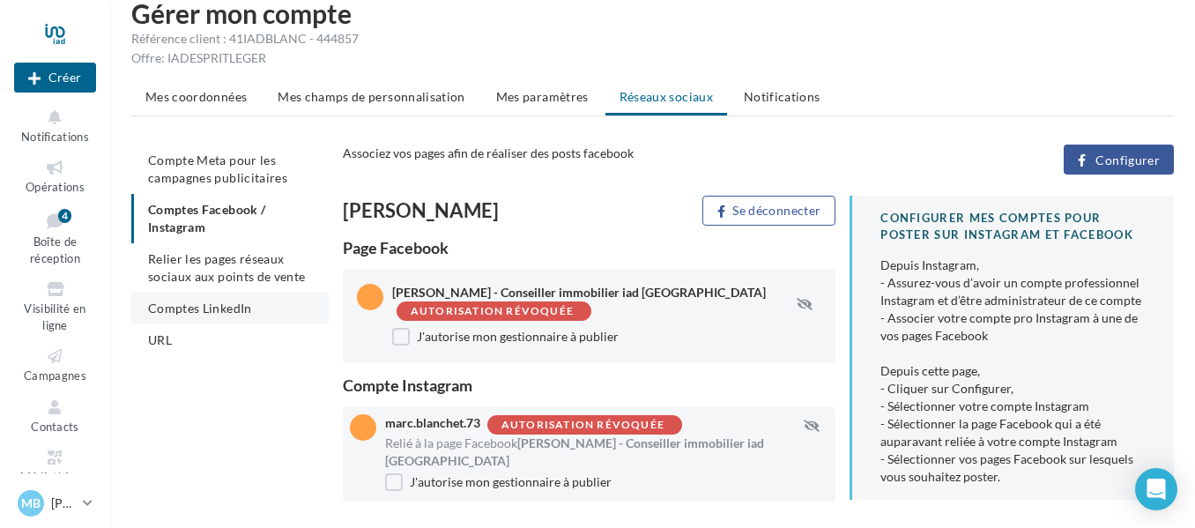 This screenshot has height=528, width=1195. I want to click on div: Depuis Instagram, - Assurez-vous d’avoir un compte professionnel Instagram et d’être administrate..., so click(1013, 371).